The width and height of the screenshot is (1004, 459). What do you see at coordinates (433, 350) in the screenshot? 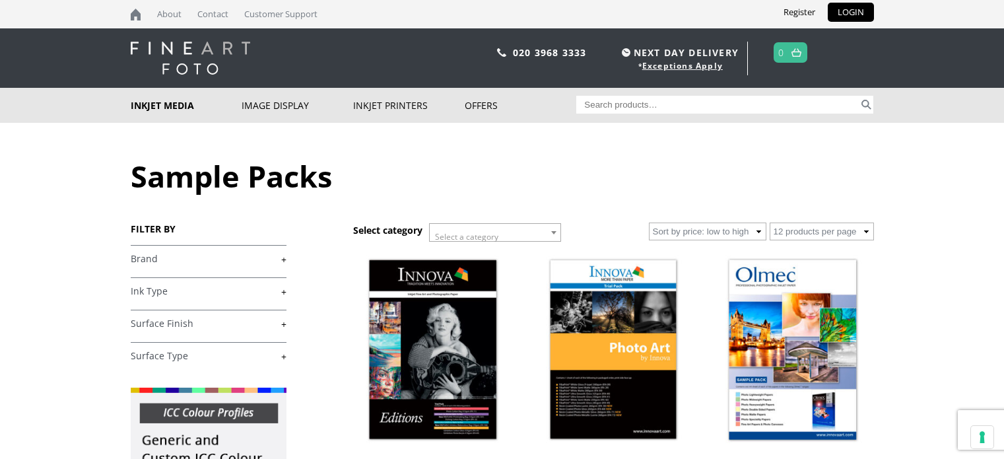
I see `img: Innova Editions Inkjet Fine Art Paper Sample Pack (6 Sheets)` at bounding box center [433, 350].